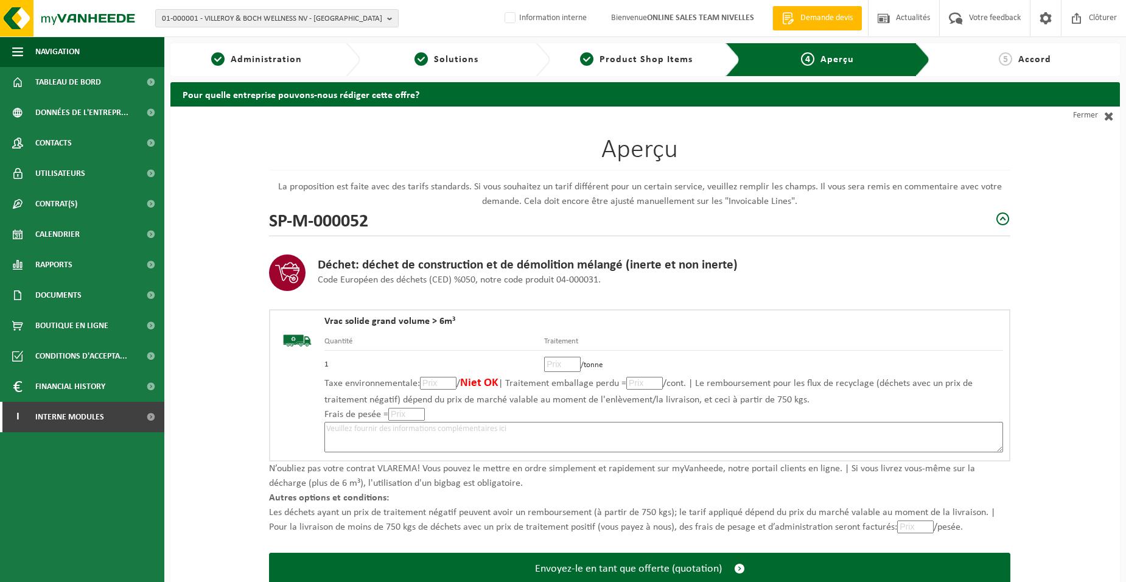 This screenshot has width=1126, height=582. What do you see at coordinates (817, 18) in the screenshot?
I see `a: Demande devis` at bounding box center [817, 18].